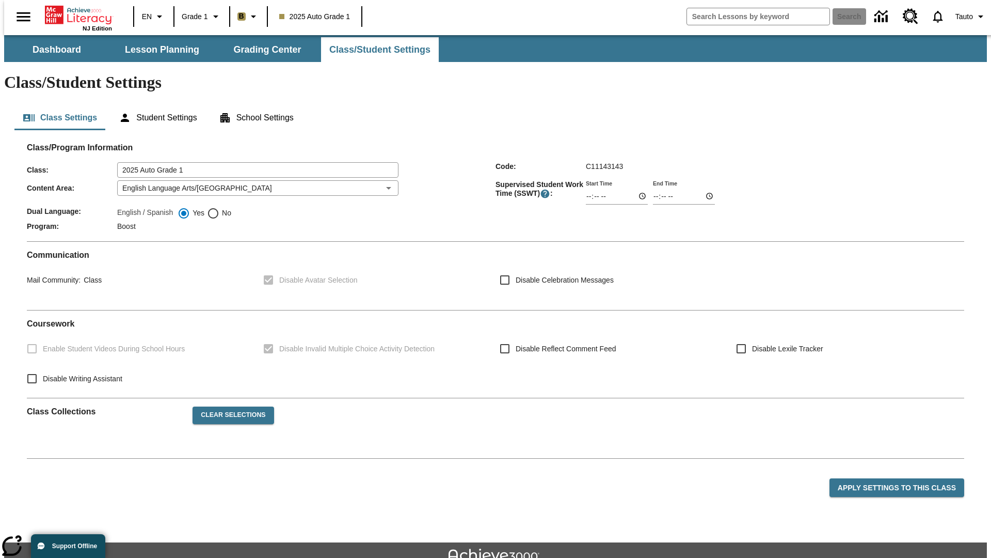 Image resolution: width=991 pixels, height=558 pixels. I want to click on span: Disable Lexile Tracker, so click(788, 349).